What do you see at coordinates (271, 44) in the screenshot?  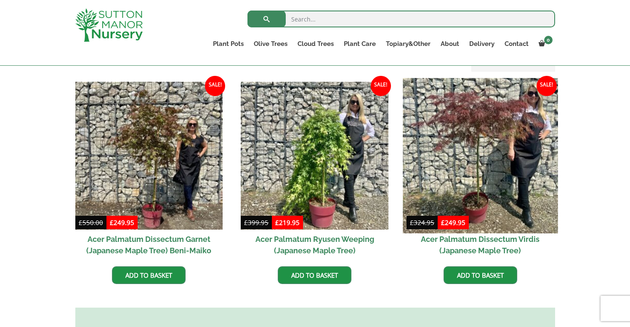 I see `a: Olive Trees` at bounding box center [271, 44].